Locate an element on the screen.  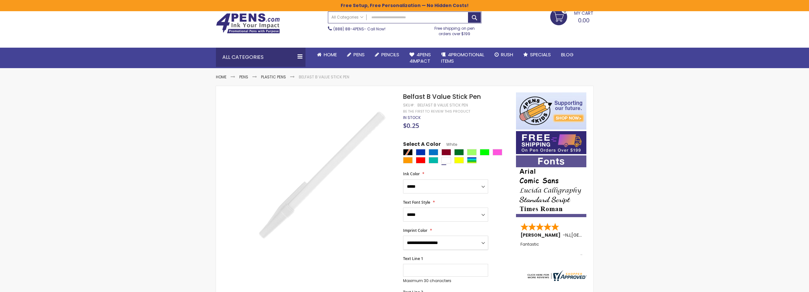
div: Teal is located at coordinates (433, 160).